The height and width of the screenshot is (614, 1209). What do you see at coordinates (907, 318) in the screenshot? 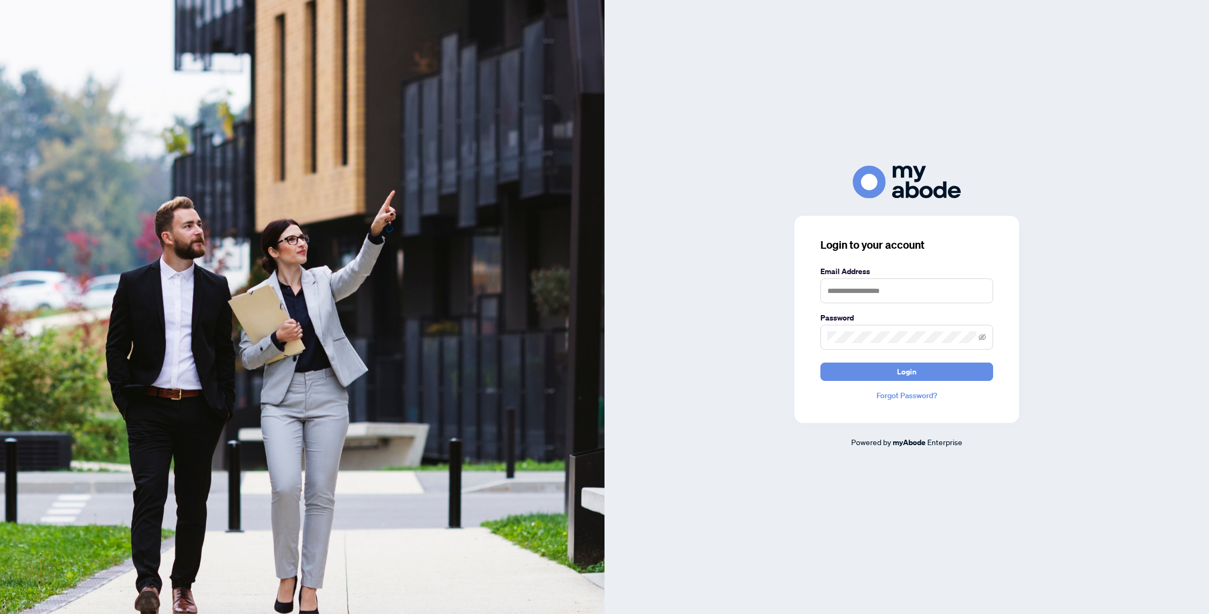
I see `label: Password` at bounding box center [907, 318].